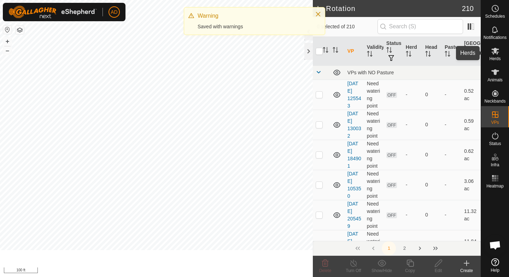 This screenshot has width=509, height=277. I want to click on div: Edit, so click(438, 270).